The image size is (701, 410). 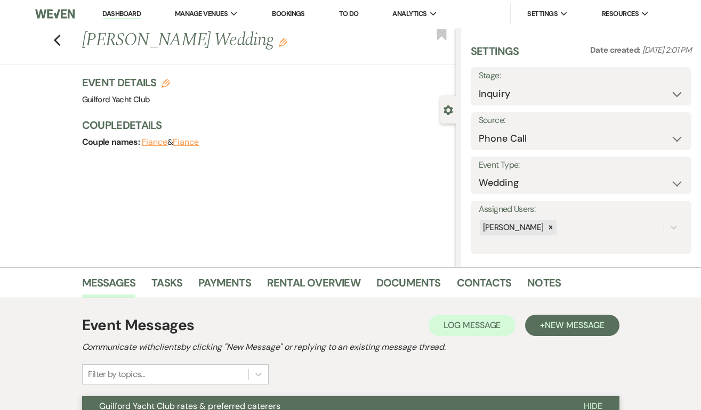 I want to click on button: Log Message, so click(x=472, y=326).